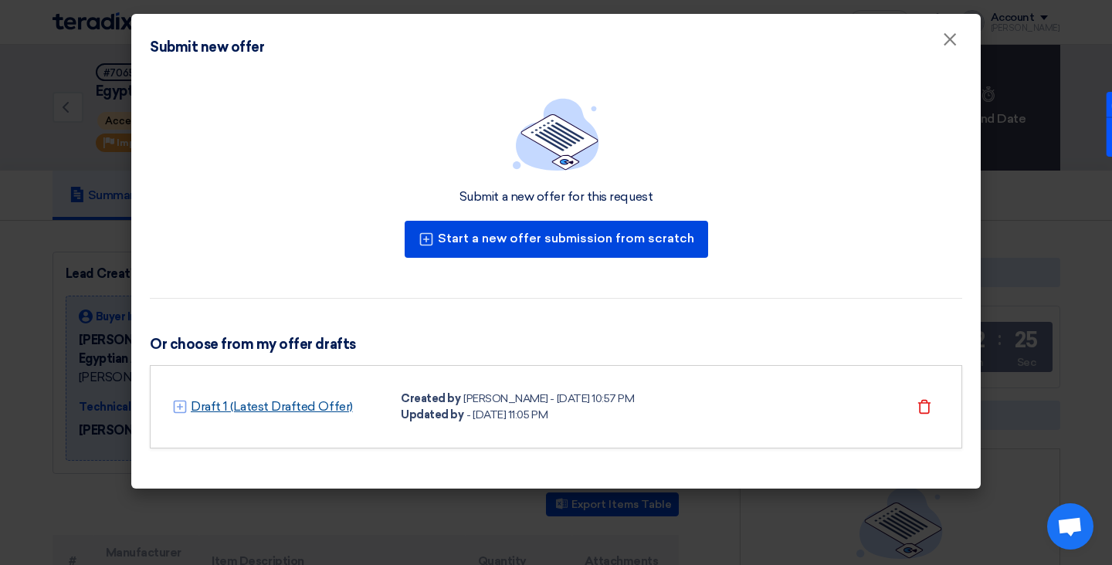  I want to click on button: Close, so click(950, 40).